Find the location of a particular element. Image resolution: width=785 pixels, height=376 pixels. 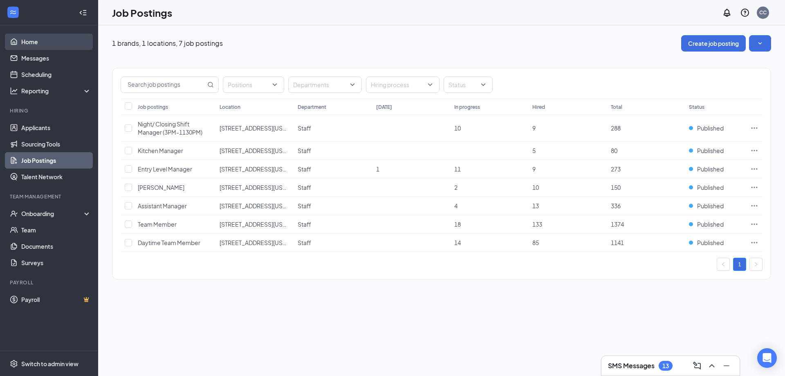

span: 336 is located at coordinates (616, 206).